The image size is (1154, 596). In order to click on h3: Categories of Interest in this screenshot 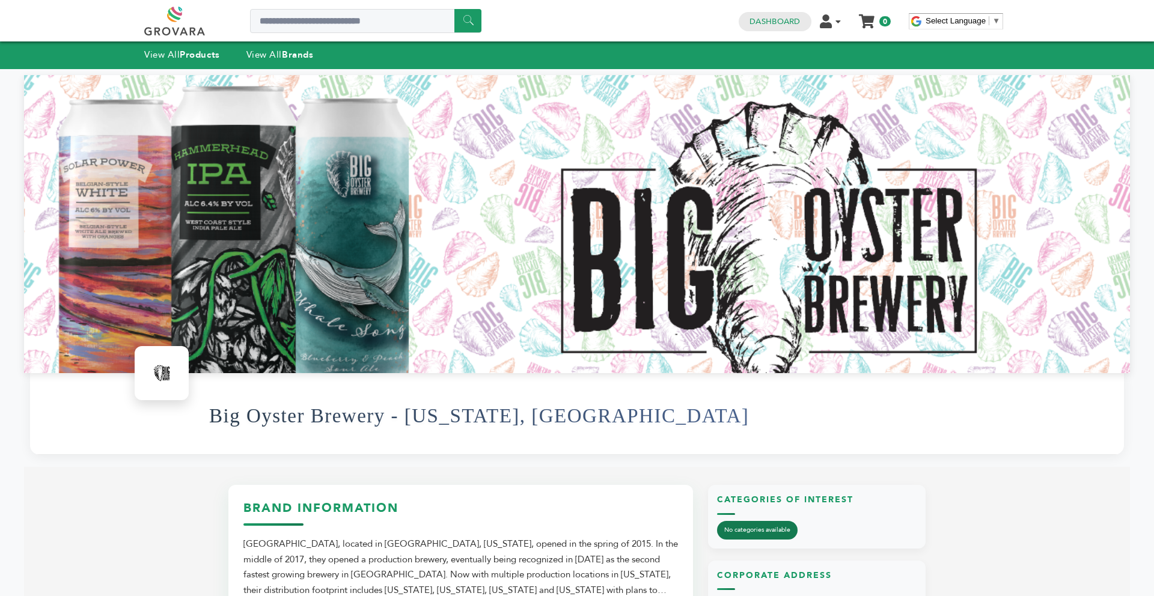, I will do `click(817, 504)`.